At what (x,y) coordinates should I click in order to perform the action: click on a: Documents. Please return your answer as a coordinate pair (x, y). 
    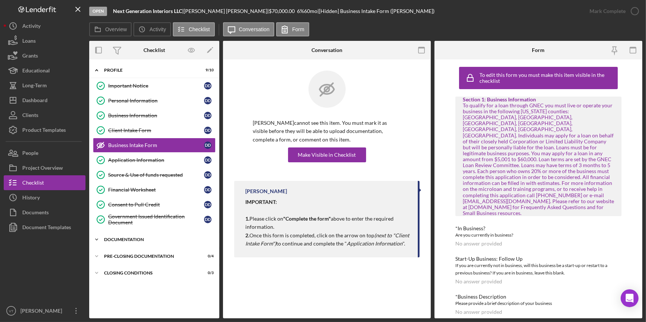
    Looking at the image, I should click on (45, 213).